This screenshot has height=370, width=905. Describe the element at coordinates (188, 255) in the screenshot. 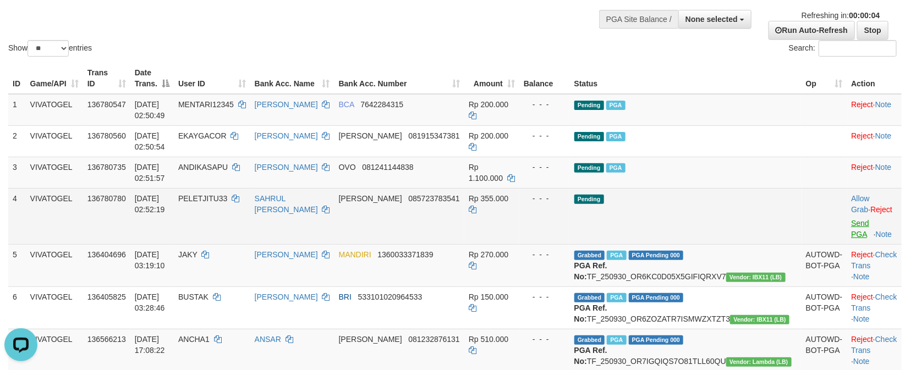

I see `span: JAKY` at that location.